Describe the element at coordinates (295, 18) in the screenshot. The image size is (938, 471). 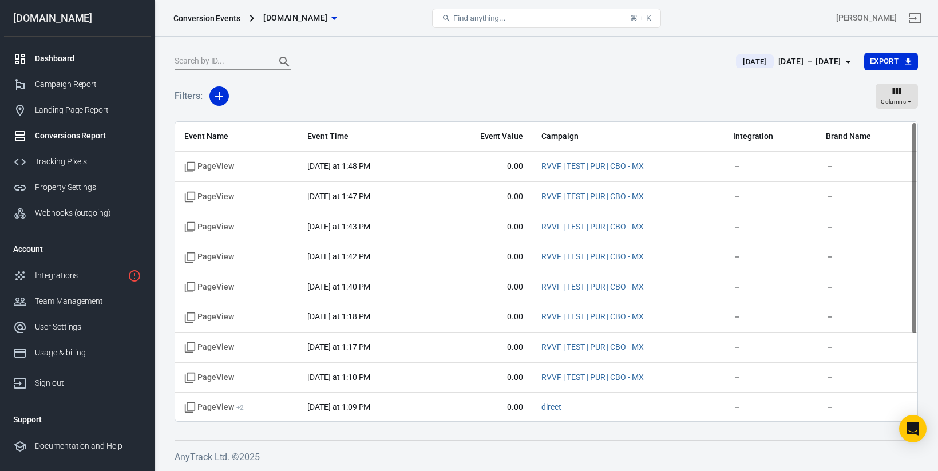
I see `span: viviendofit.shop` at that location.